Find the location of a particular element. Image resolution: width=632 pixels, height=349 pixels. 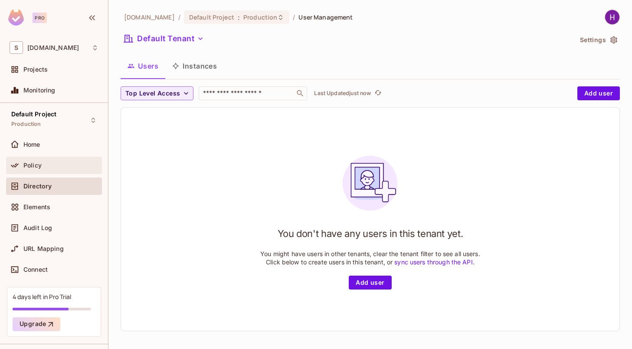

span: S is located at coordinates (16, 47).